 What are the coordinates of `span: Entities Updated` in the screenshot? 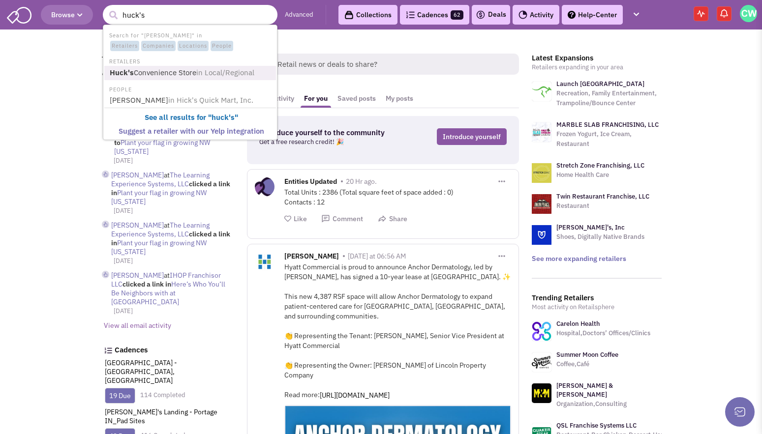 It's located at (310, 182).